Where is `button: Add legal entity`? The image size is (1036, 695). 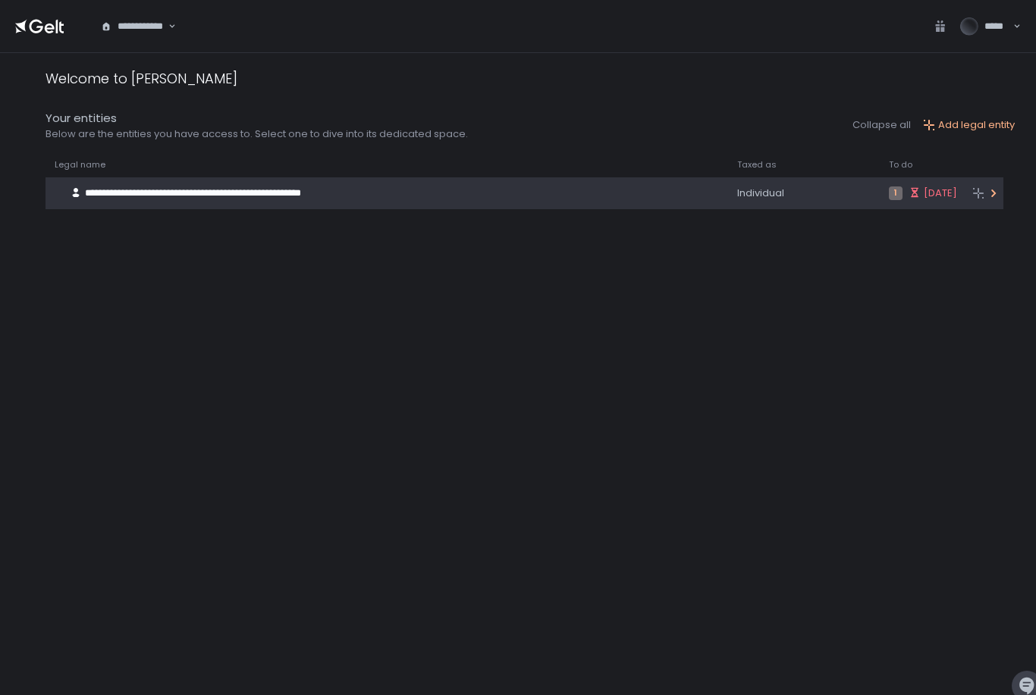 button: Add legal entity is located at coordinates (968, 125).